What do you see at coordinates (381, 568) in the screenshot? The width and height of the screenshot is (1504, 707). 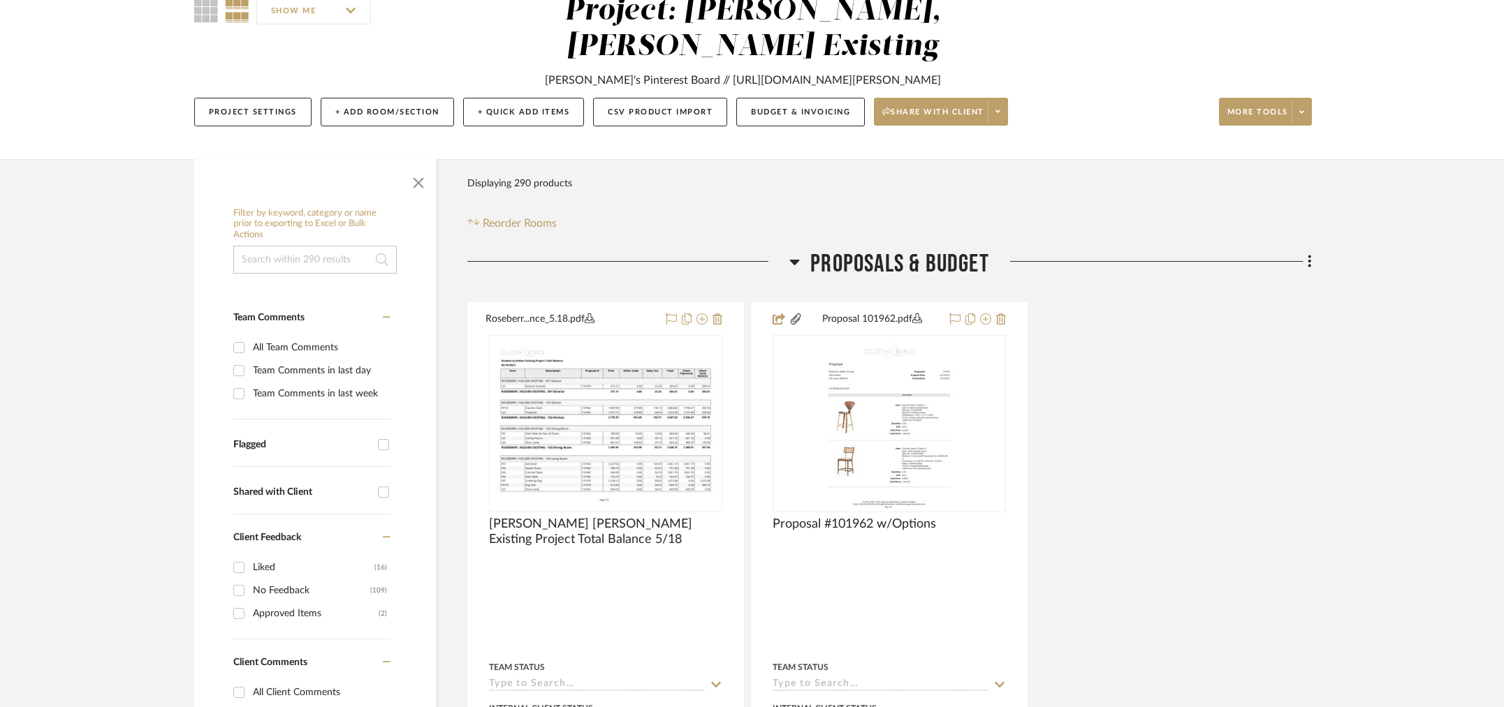 I see `div: (16)` at bounding box center [381, 568].